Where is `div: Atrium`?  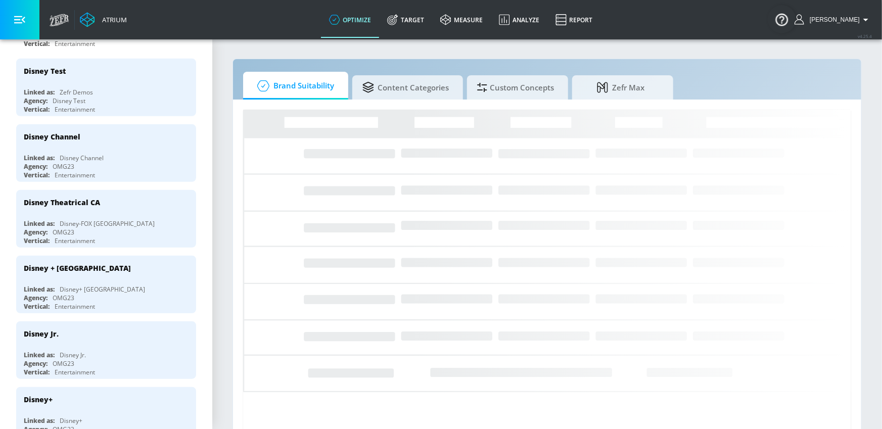
div: Atrium is located at coordinates (112, 20).